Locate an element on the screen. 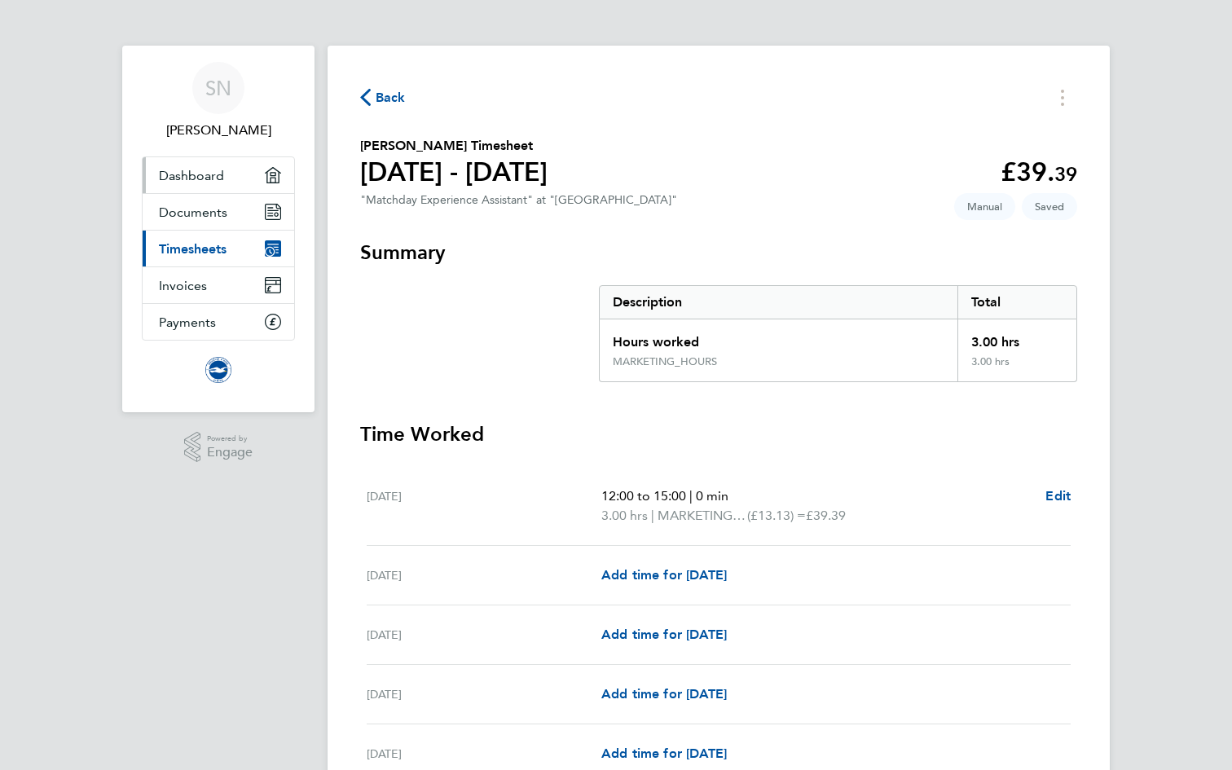 The width and height of the screenshot is (1232, 770). span: 12:00 to 15:00 is located at coordinates (644, 495).